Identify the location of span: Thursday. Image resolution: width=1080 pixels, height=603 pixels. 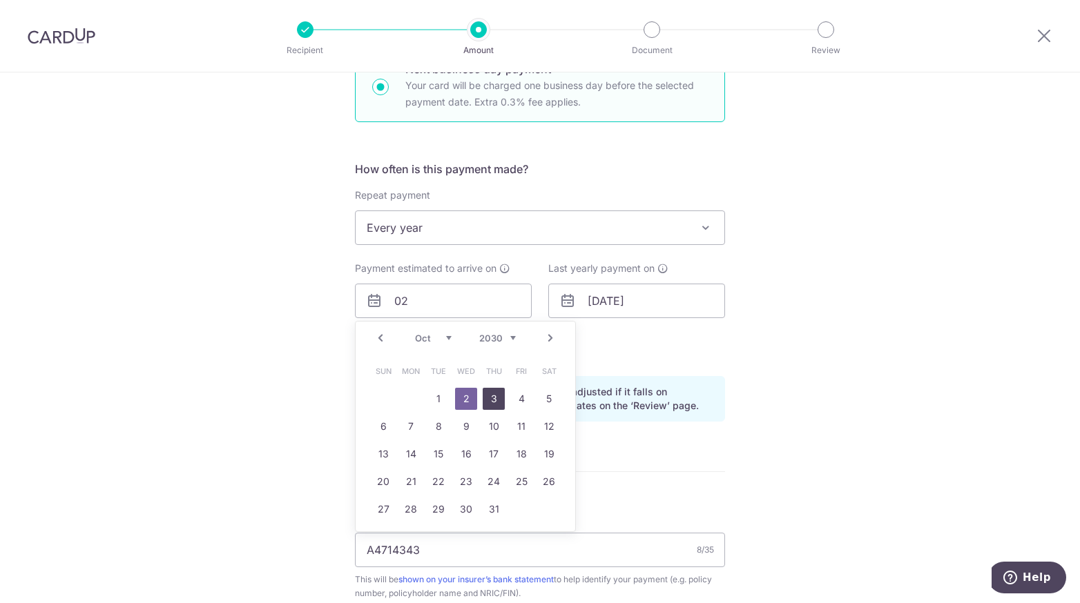
(494, 371).